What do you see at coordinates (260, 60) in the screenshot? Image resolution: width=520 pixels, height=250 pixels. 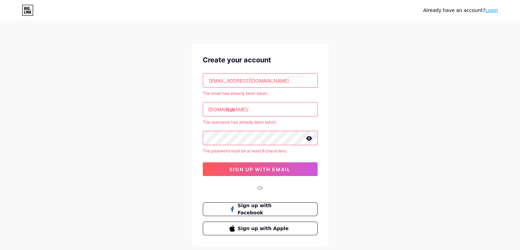 I see `div: Create your account` at bounding box center [260, 60].